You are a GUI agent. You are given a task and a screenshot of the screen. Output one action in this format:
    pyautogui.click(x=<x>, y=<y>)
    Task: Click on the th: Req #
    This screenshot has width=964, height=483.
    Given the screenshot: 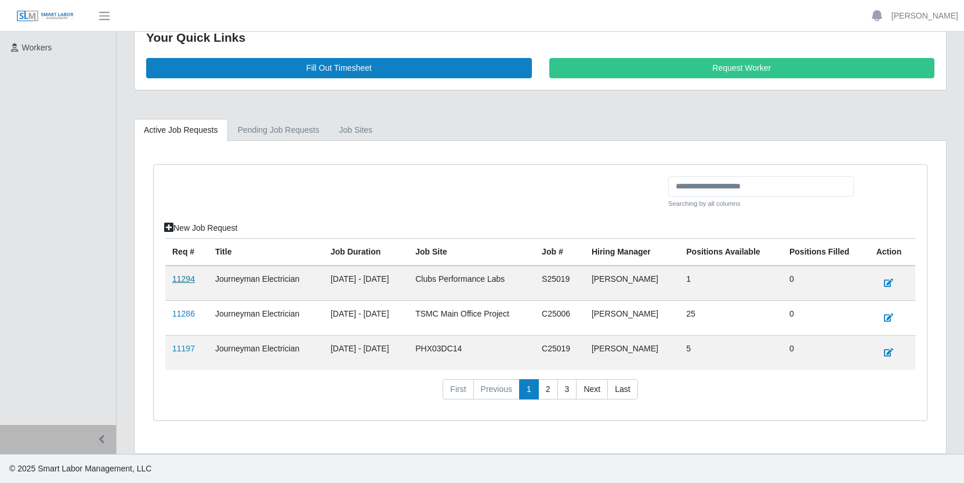 What is the action you would take?
    pyautogui.click(x=187, y=252)
    